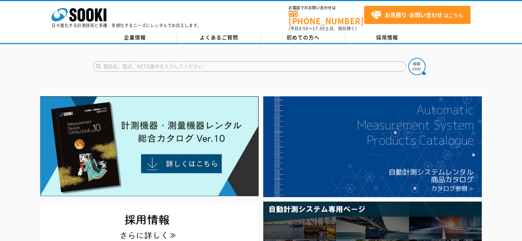 The width and height of the screenshot is (522, 241). What do you see at coordinates (303, 37) in the screenshot?
I see `span: 初めての方へ` at bounding box center [303, 37].